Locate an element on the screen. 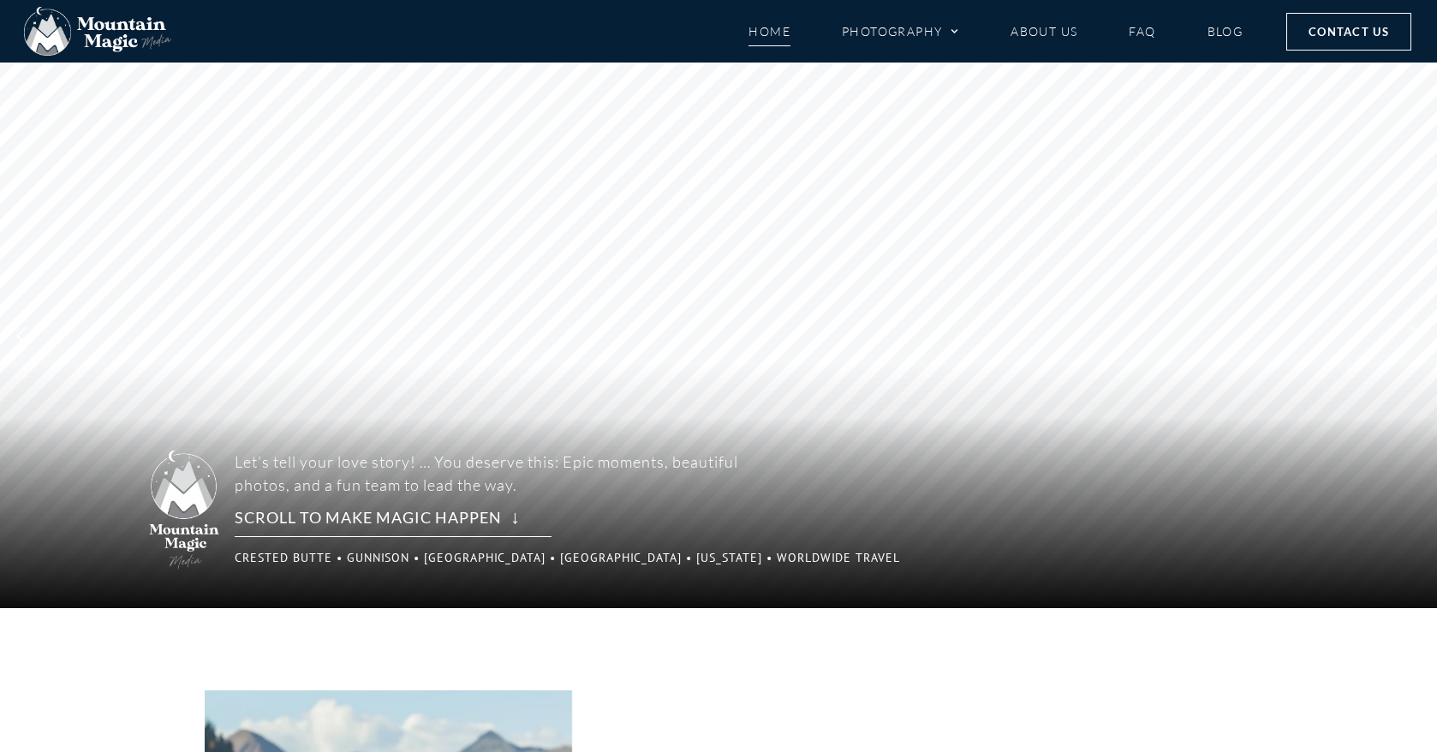 Image resolution: width=1437 pixels, height=752 pixels. a: Photography is located at coordinates (900, 31).